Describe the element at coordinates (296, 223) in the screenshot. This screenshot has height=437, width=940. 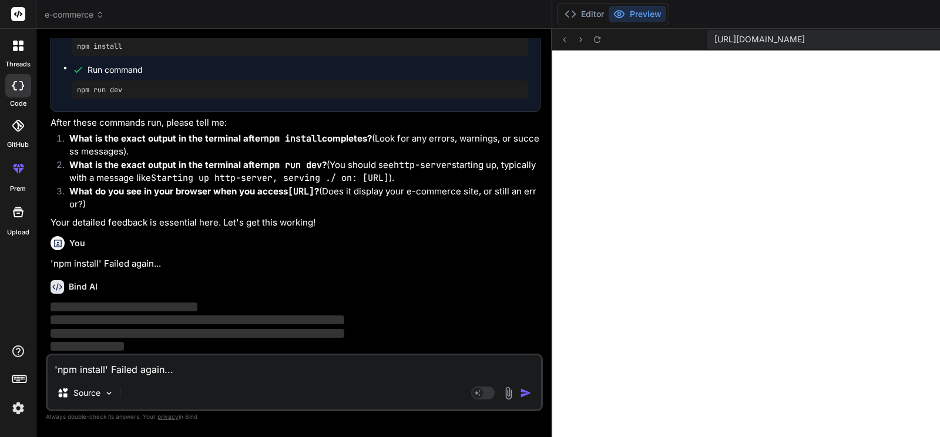
I see `p: Your detailed feedback is essential here. Let's get this working!` at that location.